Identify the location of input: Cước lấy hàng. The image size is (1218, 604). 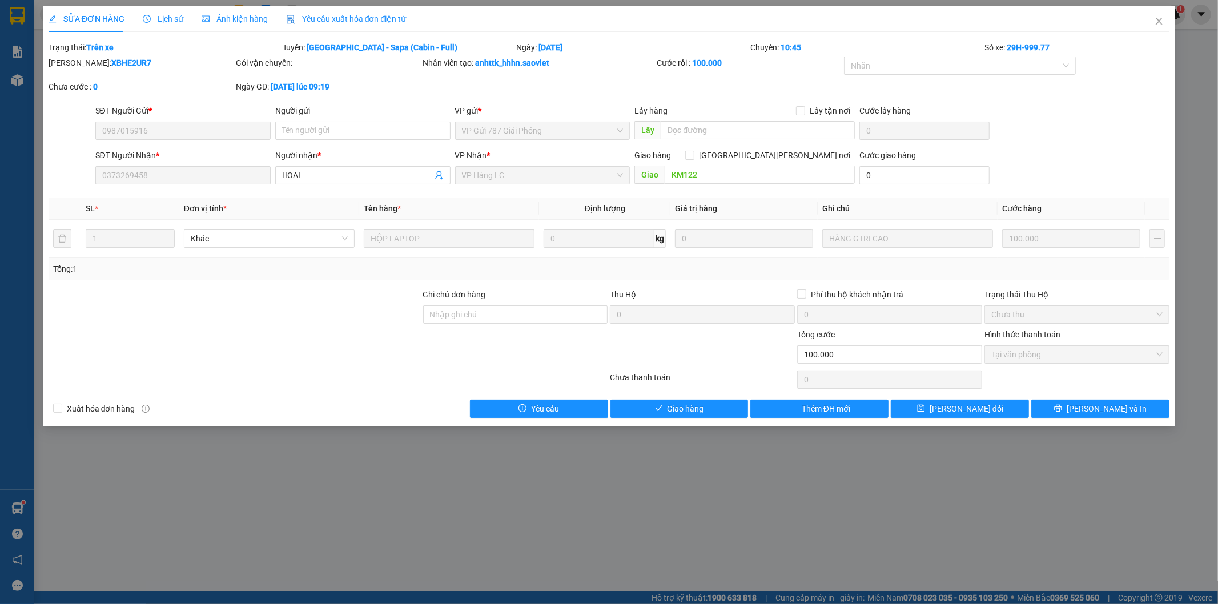
(925, 131).